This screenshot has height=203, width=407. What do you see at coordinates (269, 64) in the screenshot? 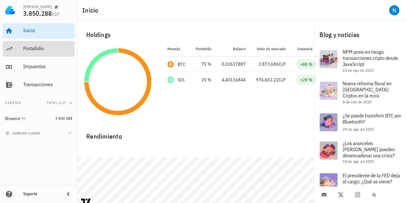
I see `span: 2.873.686` at bounding box center [269, 64].